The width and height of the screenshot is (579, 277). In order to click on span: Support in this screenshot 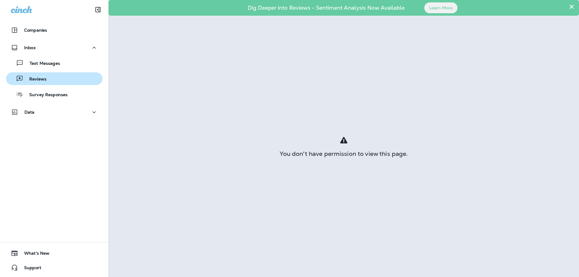, I will do `click(30, 269)`.